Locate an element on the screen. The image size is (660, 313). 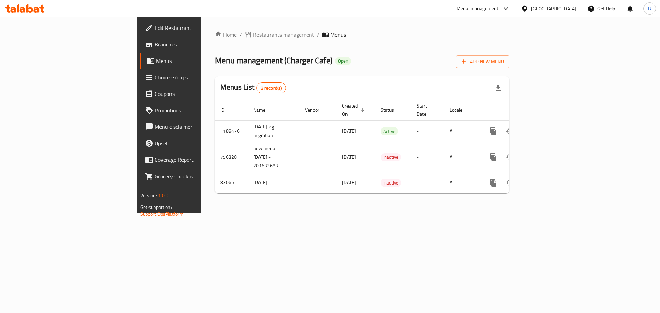
a: Support.OpsPlatform is located at coordinates (162, 214).